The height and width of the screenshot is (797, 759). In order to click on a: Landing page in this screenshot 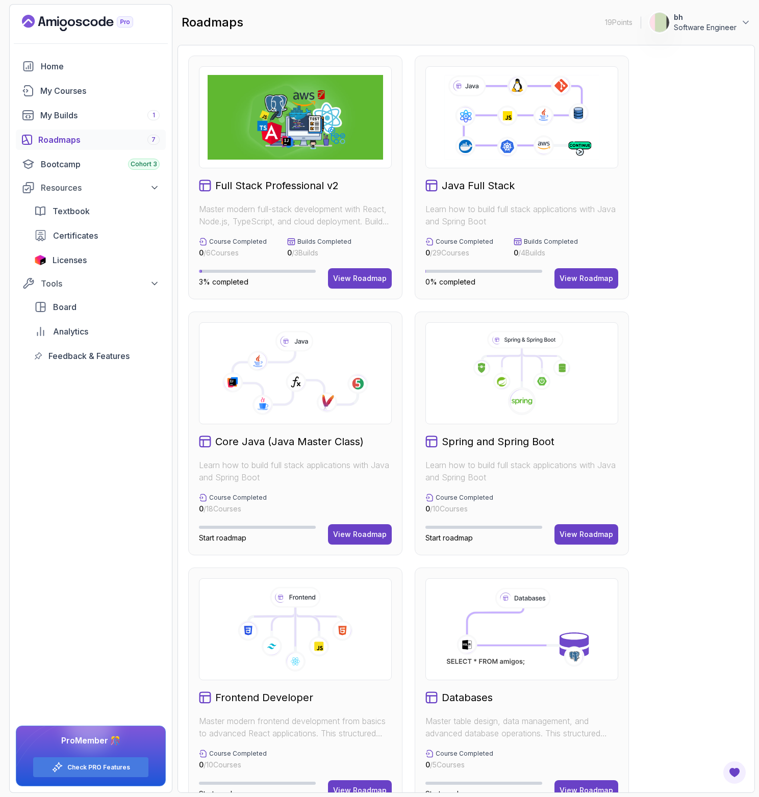, I will do `click(89, 23)`.